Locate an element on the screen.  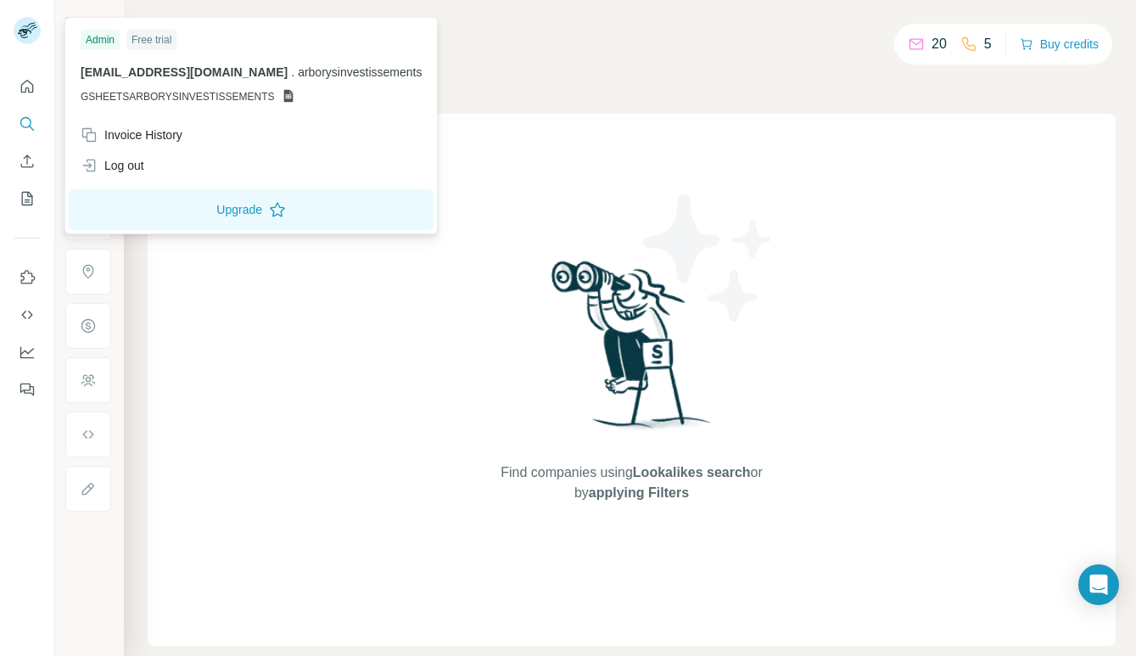
button: Quick start is located at coordinates (27, 87).